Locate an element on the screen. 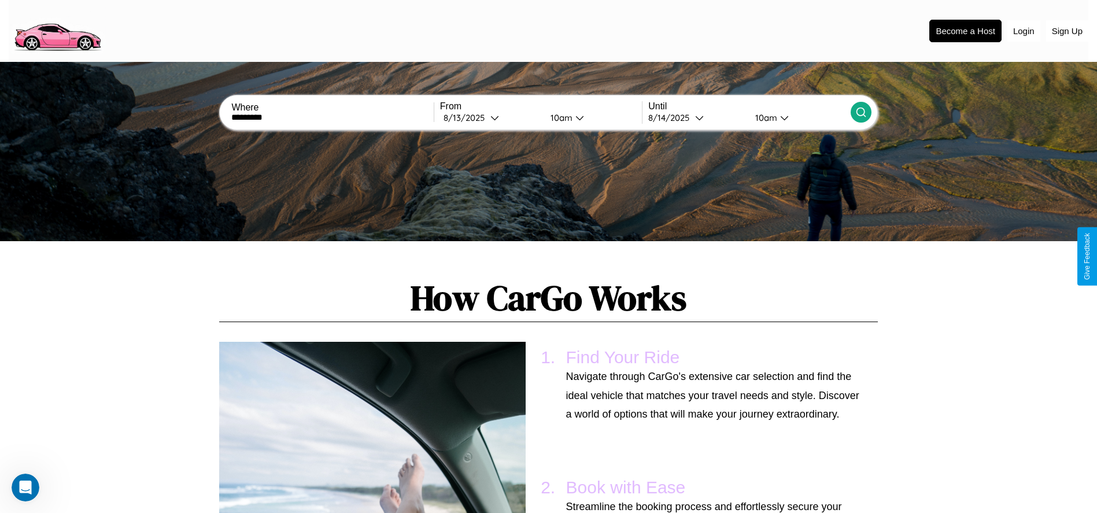 The width and height of the screenshot is (1097, 513). label: Where is located at coordinates (332, 108).